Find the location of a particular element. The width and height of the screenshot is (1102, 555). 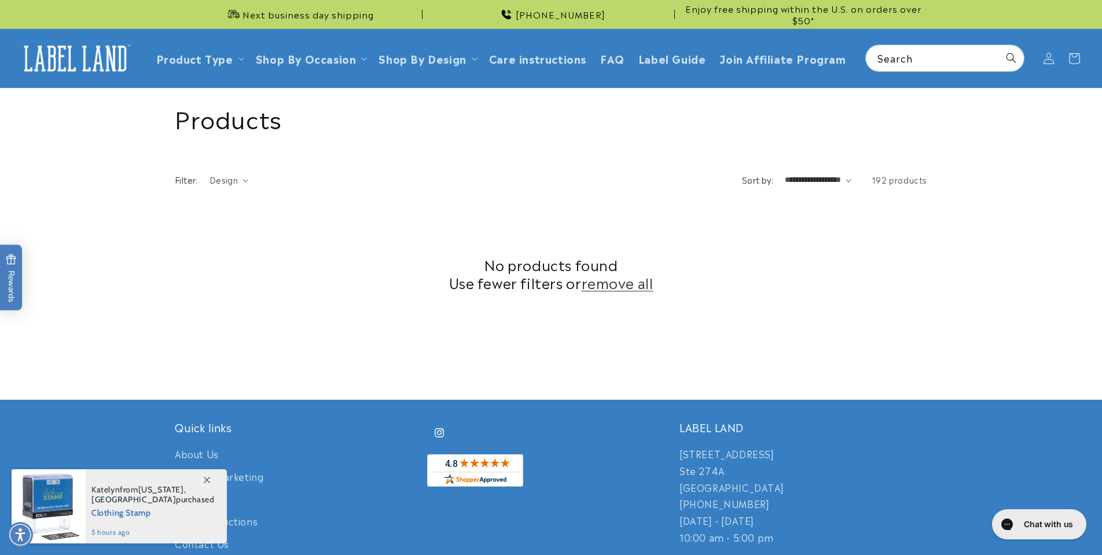

h2: No products found Use fewer filters or is located at coordinates (551, 273).